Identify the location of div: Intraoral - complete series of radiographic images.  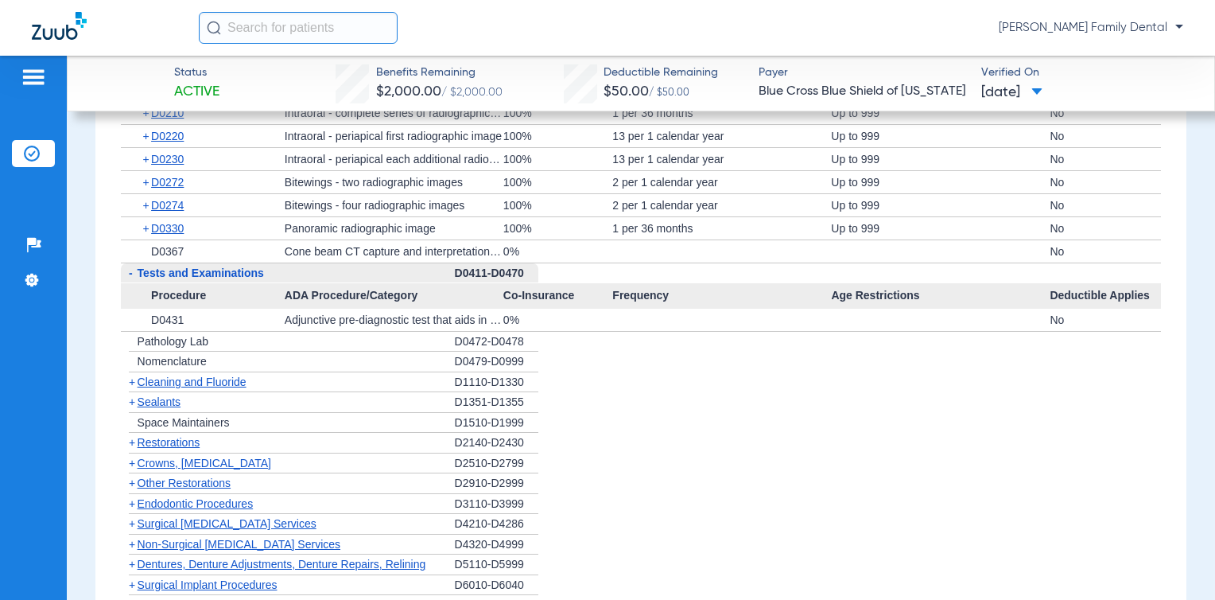
(394, 113).